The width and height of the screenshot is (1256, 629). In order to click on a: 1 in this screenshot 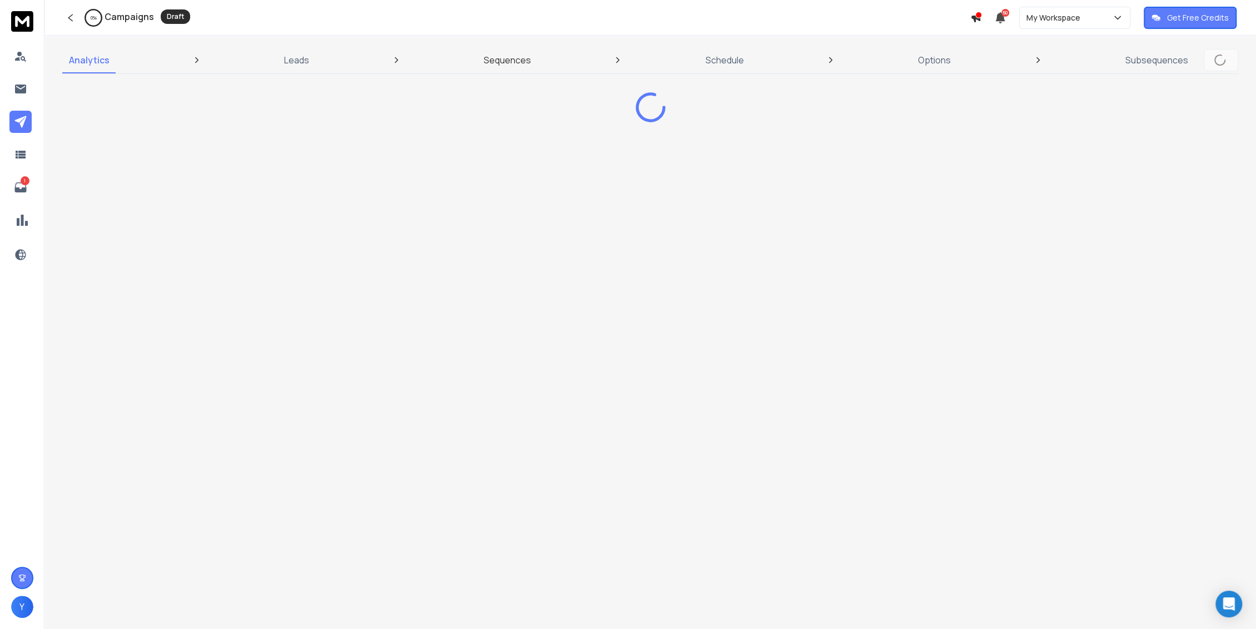, I will do `click(21, 187)`.